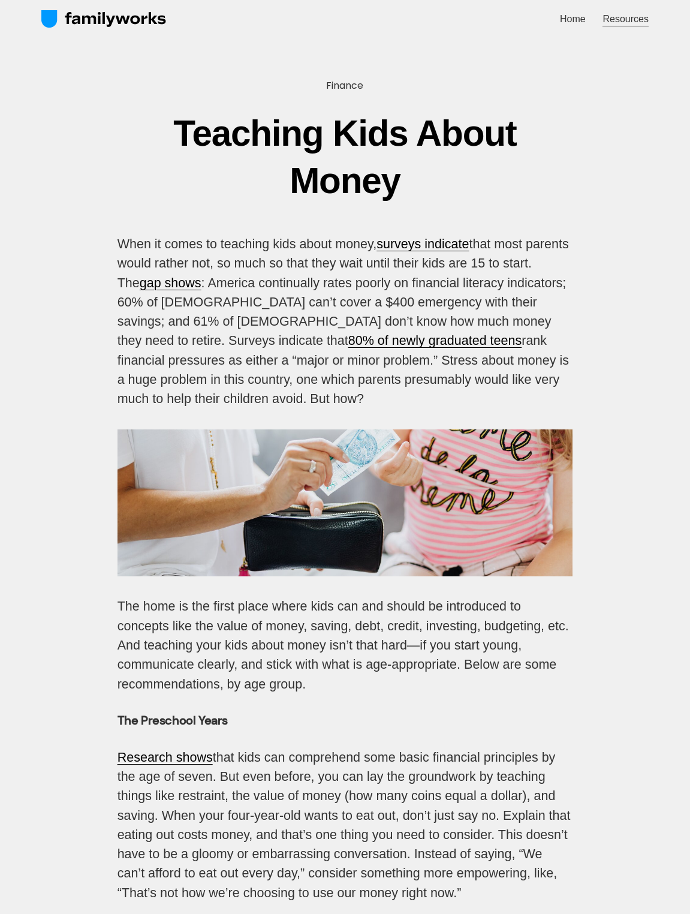 This screenshot has height=914, width=690. I want to click on a: 80% of newly graduated teens, so click(435, 341).